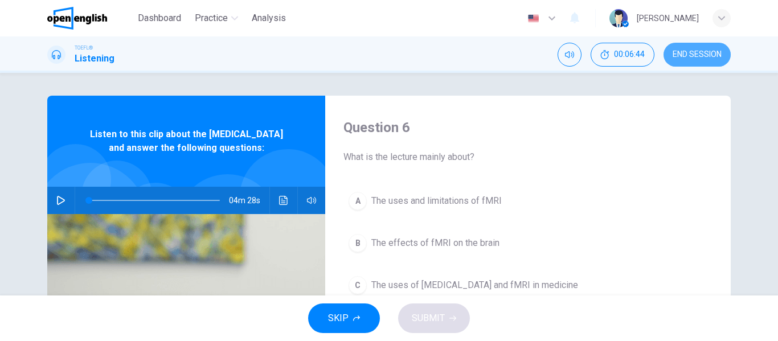 This screenshot has height=341, width=778. Describe the element at coordinates (629, 55) in the screenshot. I see `span: 00:06:44` at that location.